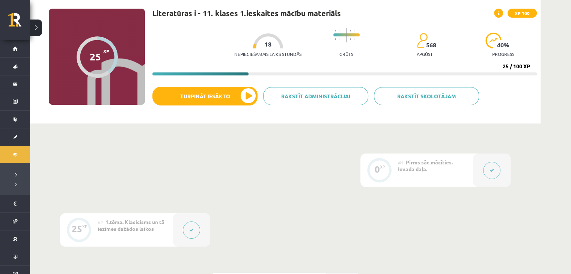 The image size is (571, 274). I want to click on p: Nepieciešamais laiks stundās, so click(268, 54).